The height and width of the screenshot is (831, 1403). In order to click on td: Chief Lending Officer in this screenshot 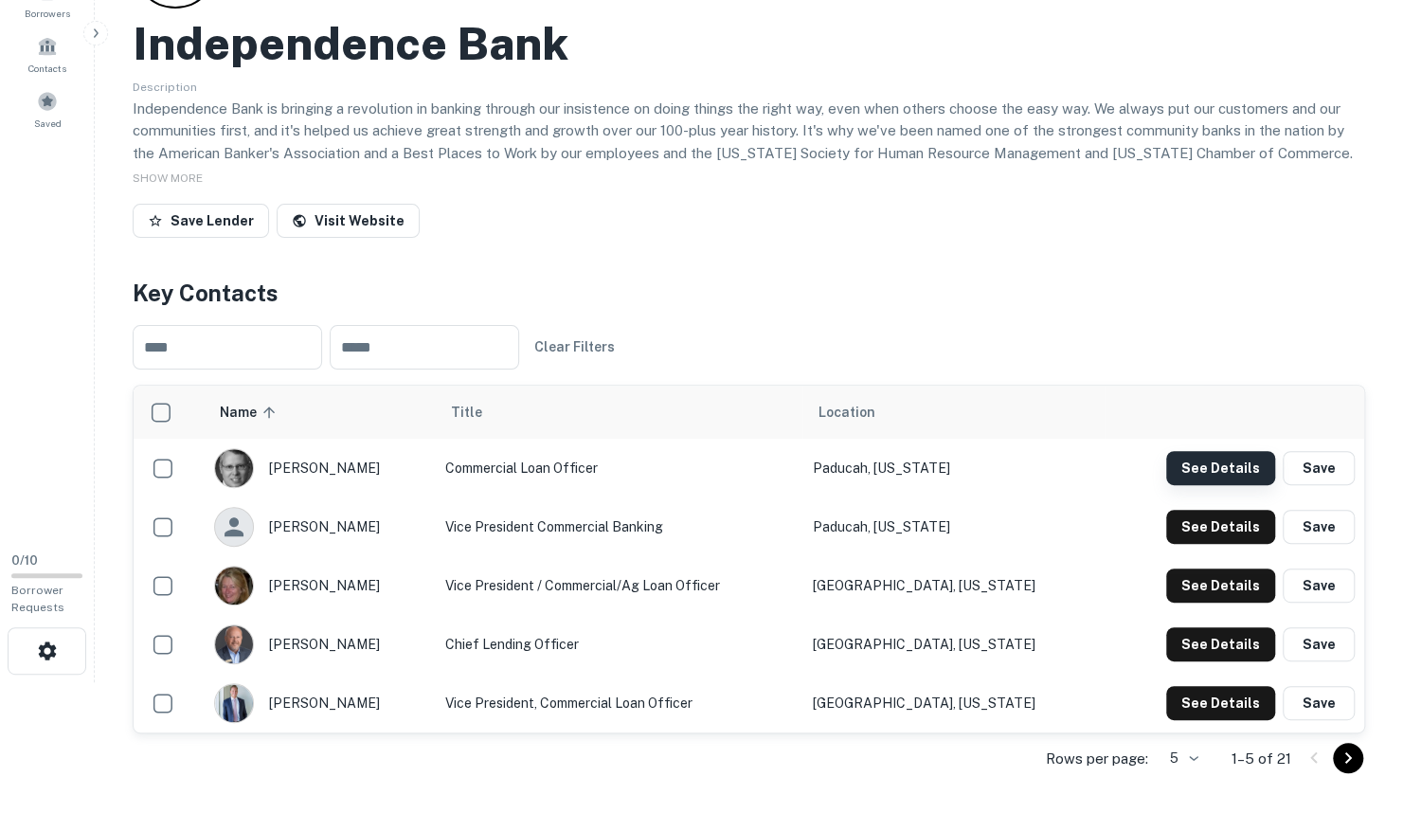, I will do `click(620, 644)`.